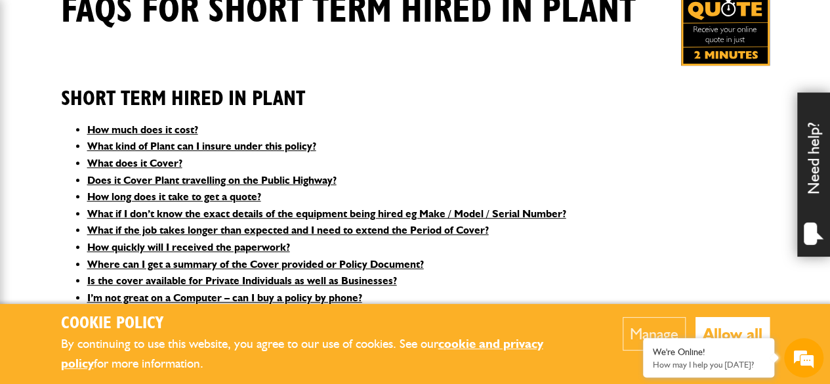 This screenshot has width=830, height=384. Describe the element at coordinates (708, 364) in the screenshot. I see `p: How may I help you today?` at that location.